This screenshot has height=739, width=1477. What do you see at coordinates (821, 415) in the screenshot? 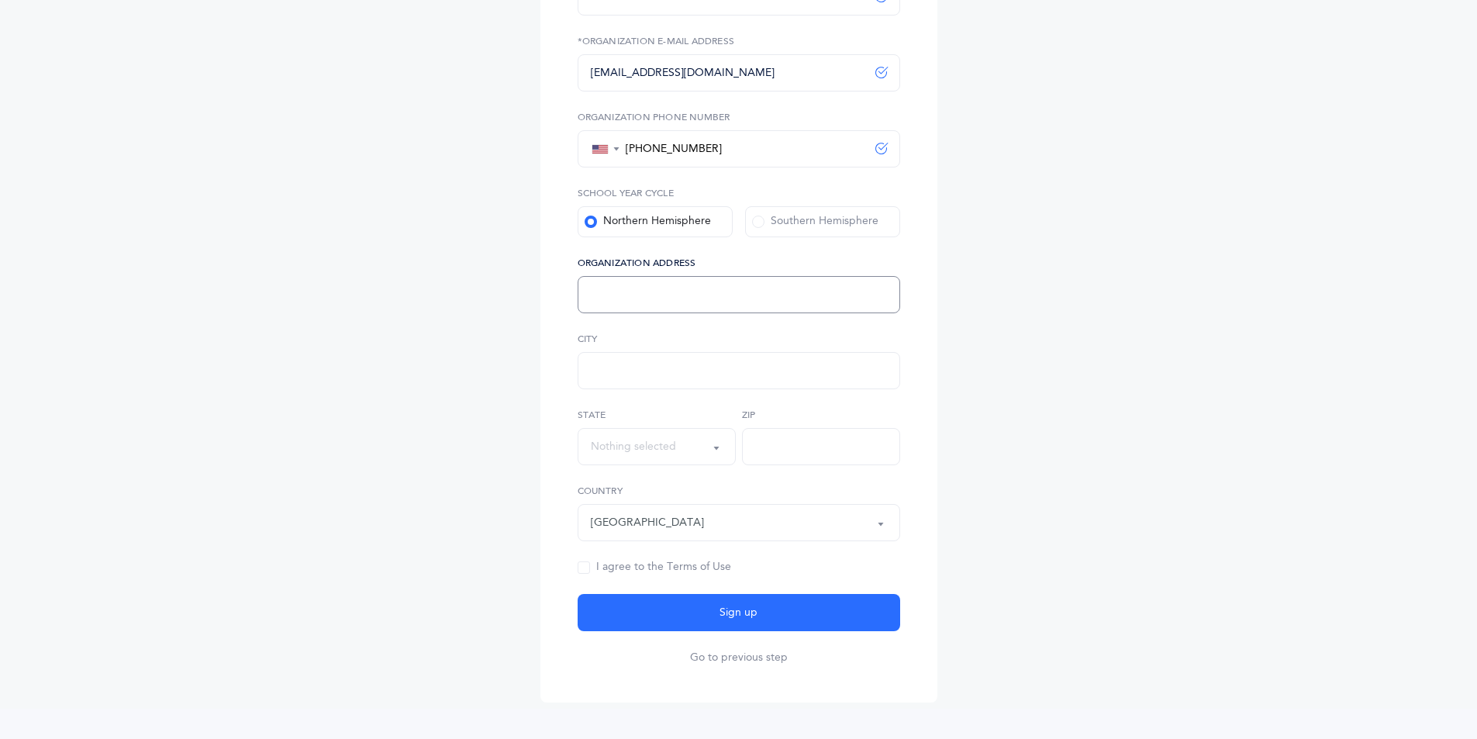
I see `label: Zip` at bounding box center [821, 415].